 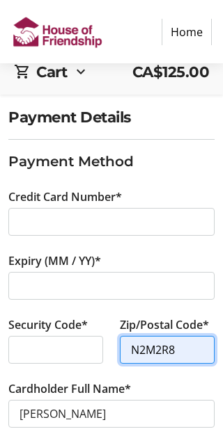 What do you see at coordinates (48, 325) in the screenshot?
I see `label: Security Code*` at bounding box center [48, 325].